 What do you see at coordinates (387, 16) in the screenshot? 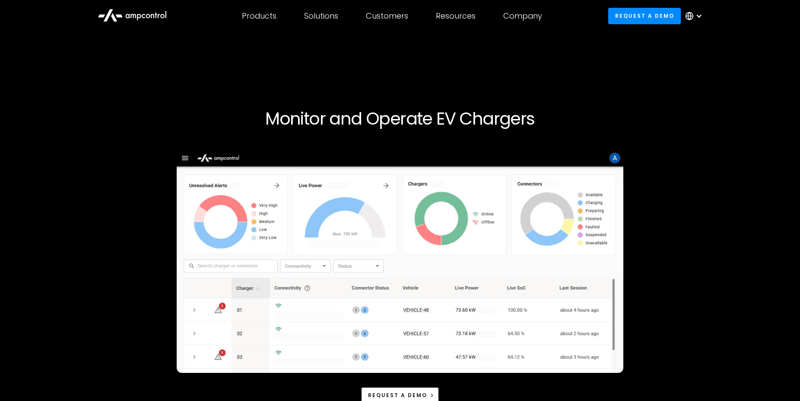
I see `div: Customers` at bounding box center [387, 16].